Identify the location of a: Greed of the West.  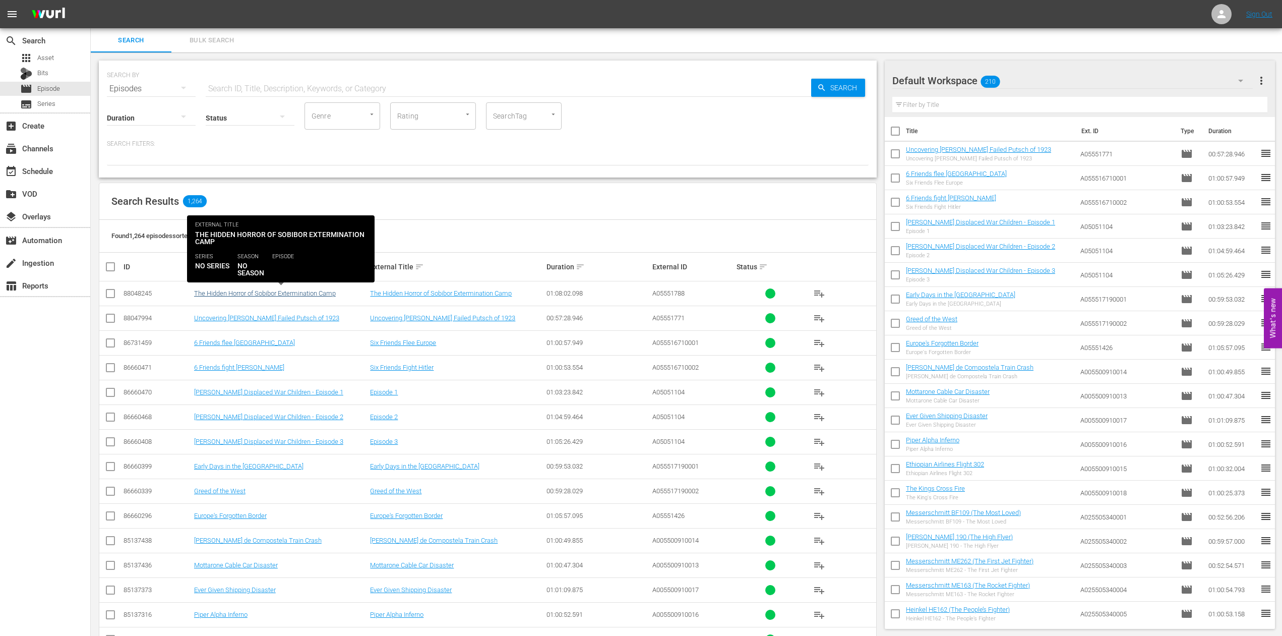
(220, 491).